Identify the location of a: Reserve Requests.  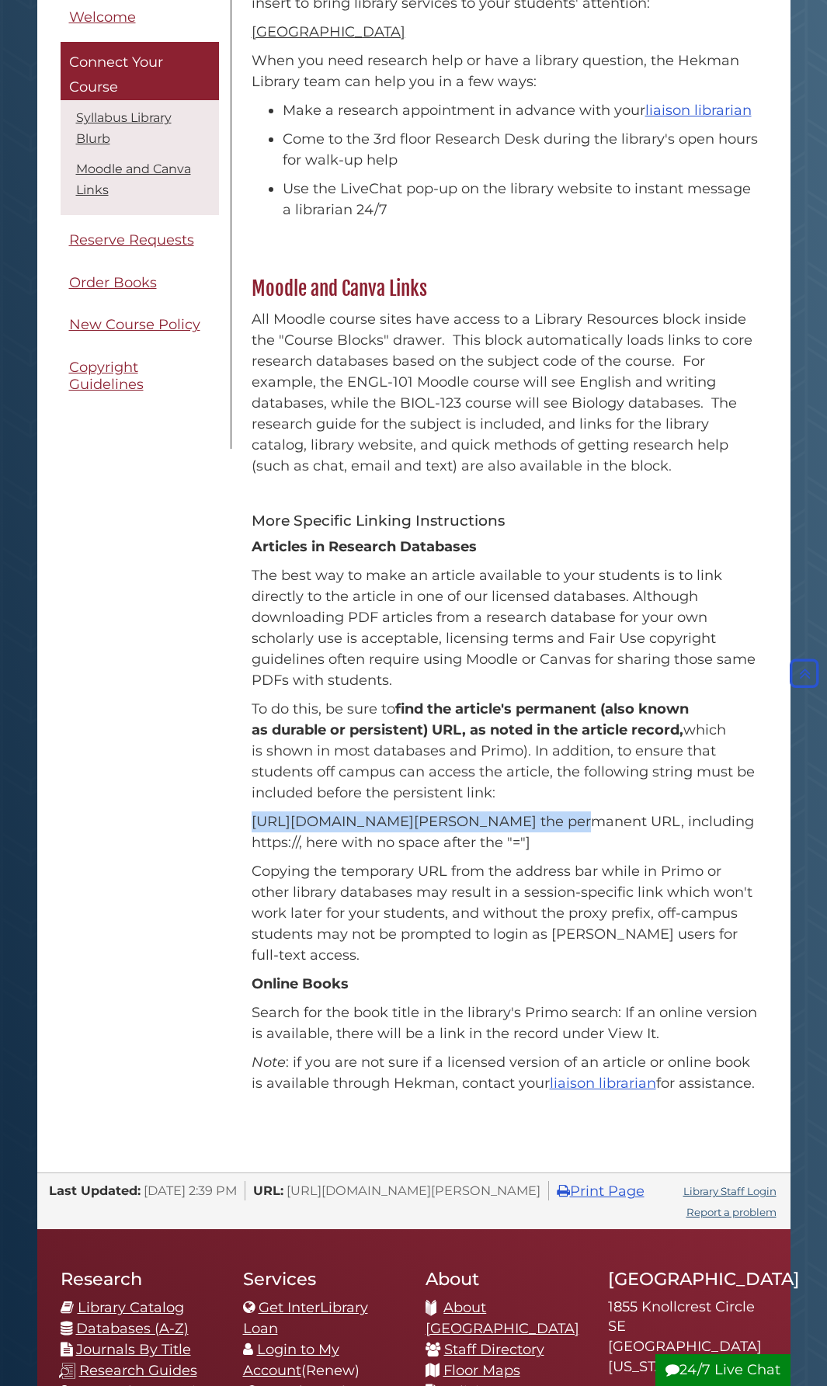
(140, 241).